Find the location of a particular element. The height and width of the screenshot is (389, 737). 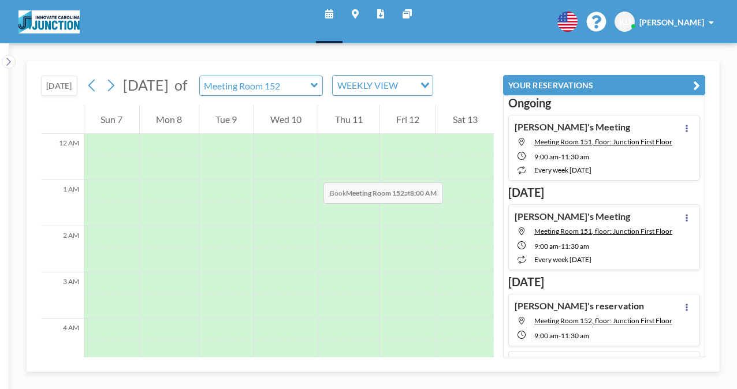

div: Search for option is located at coordinates (382, 85).